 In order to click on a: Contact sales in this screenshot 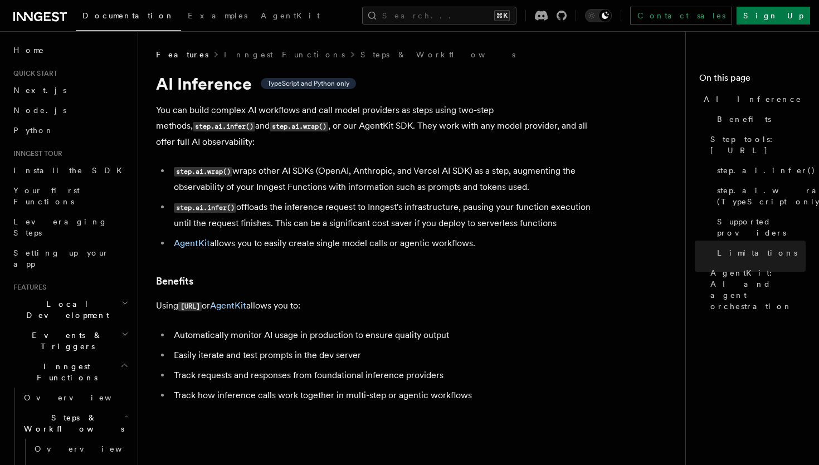, I will do `click(681, 16)`.